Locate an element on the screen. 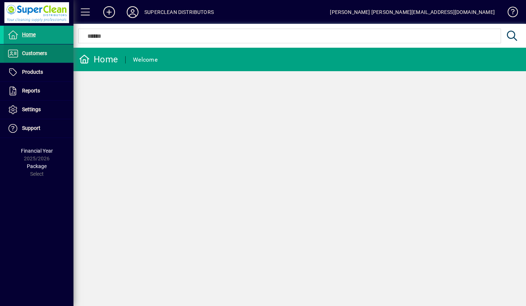 Image resolution: width=526 pixels, height=306 pixels. a: Reports is located at coordinates (39, 91).